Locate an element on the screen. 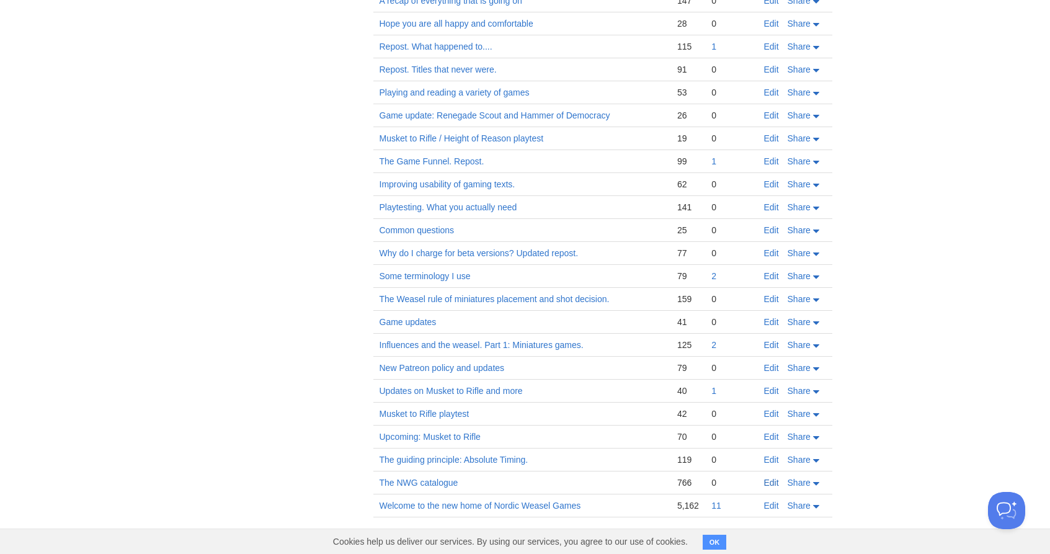  div: 766 is located at coordinates (688, 483).